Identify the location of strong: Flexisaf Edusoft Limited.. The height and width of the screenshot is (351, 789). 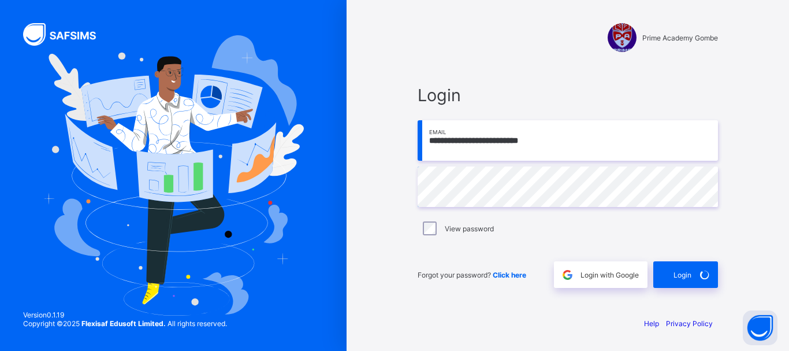
(124, 323).